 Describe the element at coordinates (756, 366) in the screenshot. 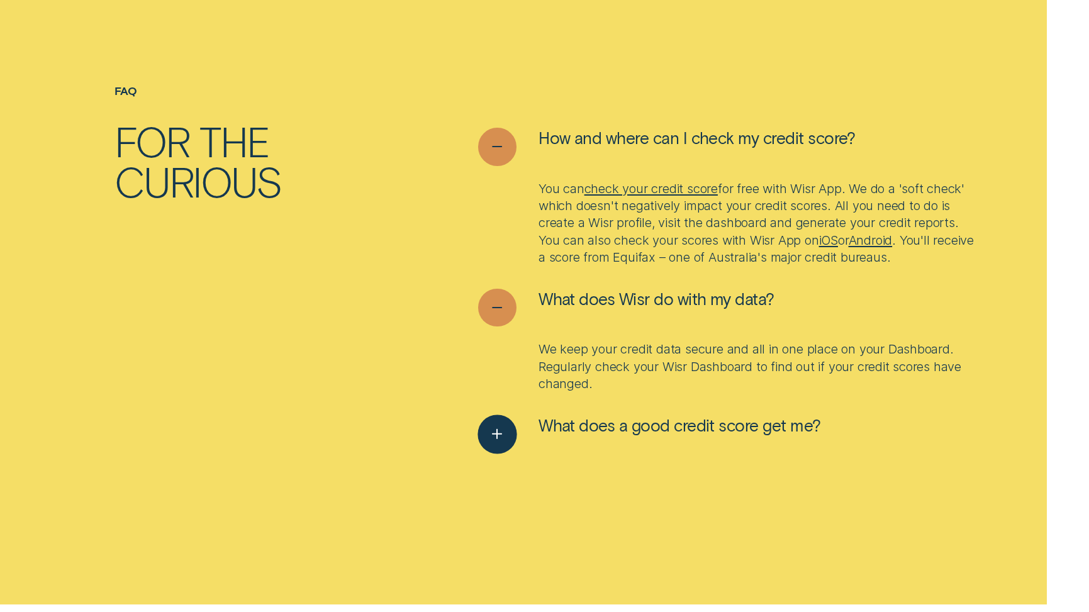

I see `p: We keep your credit data secure and all in one place on your Dashboard. Regularly check your Wisr...` at that location.